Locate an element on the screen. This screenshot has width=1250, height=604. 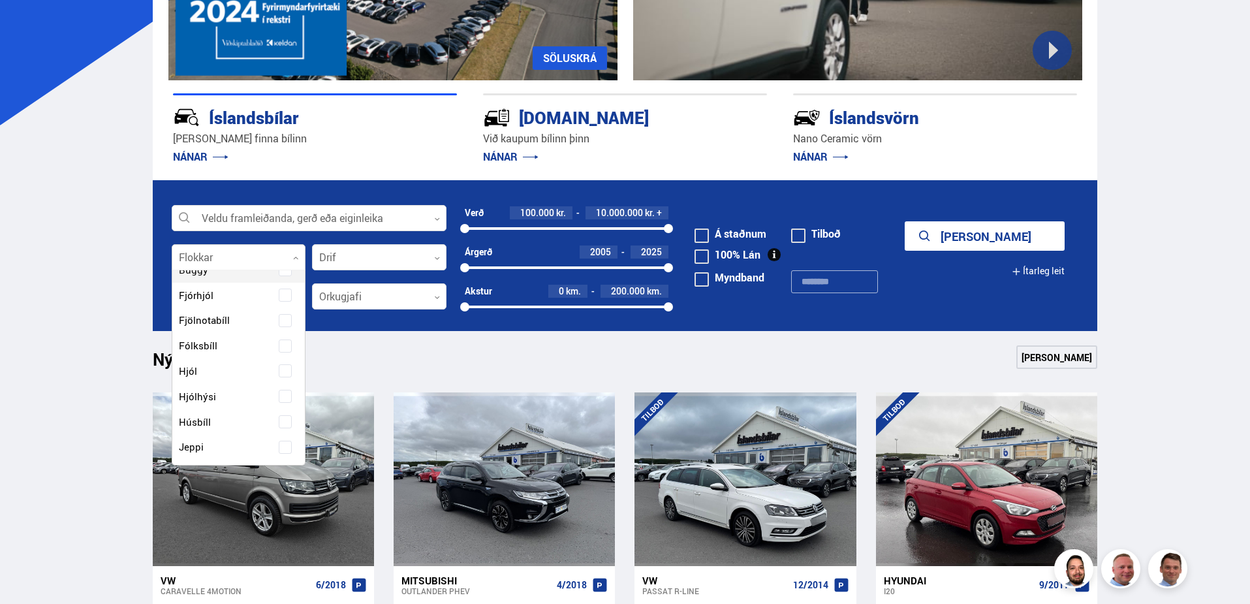
span: 2025 is located at coordinates (652, 251).